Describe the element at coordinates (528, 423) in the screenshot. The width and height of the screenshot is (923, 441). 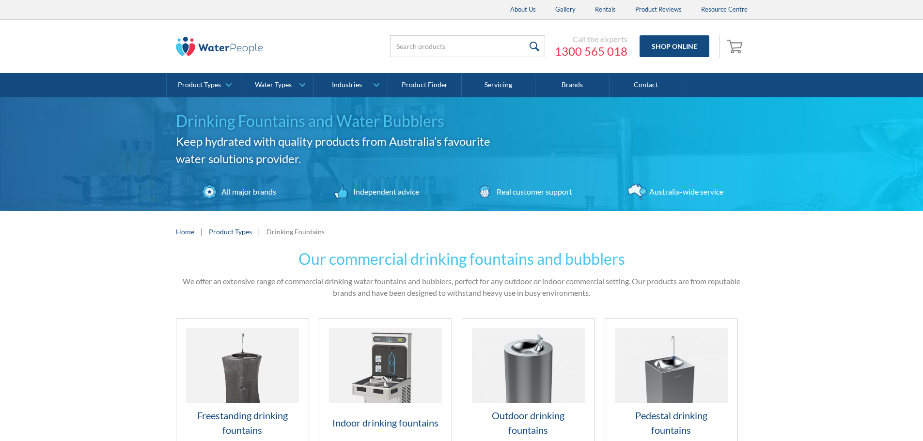
I see `h3: Outdoor drinking fountains` at that location.